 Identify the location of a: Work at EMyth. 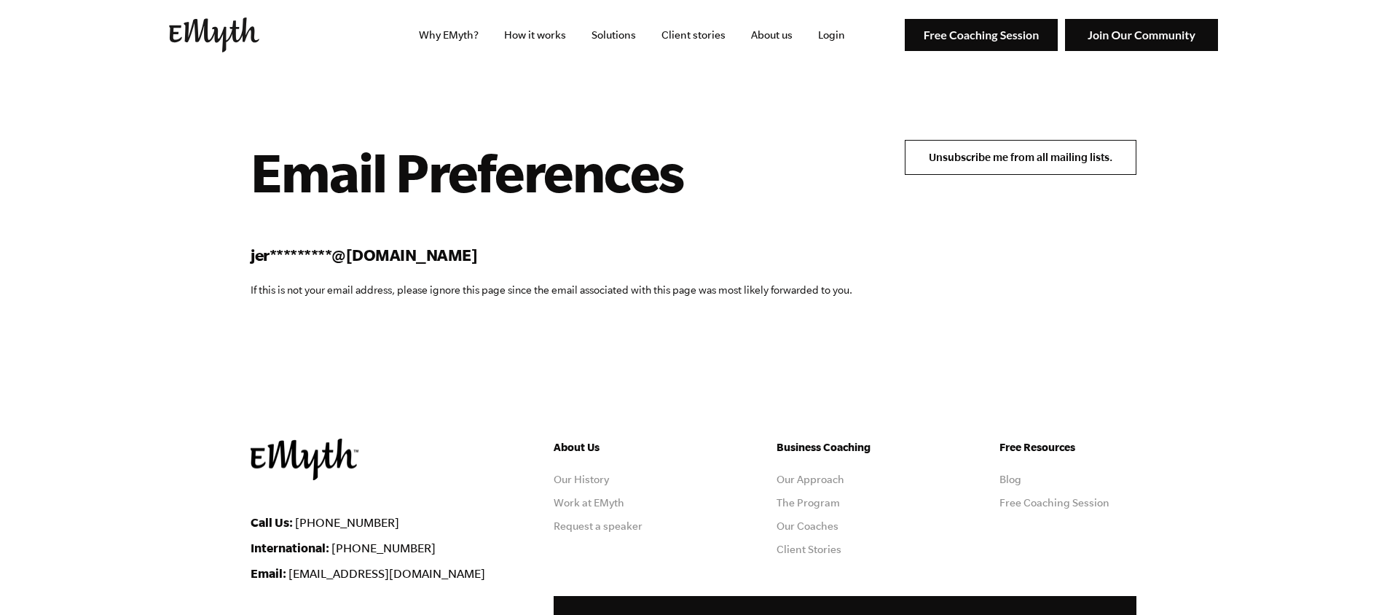
(588, 503).